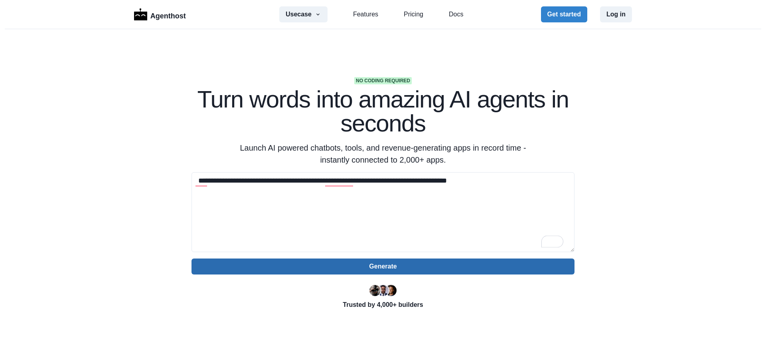 Image resolution: width=766 pixels, height=364 pixels. I want to click on span: No coding required, so click(383, 81).